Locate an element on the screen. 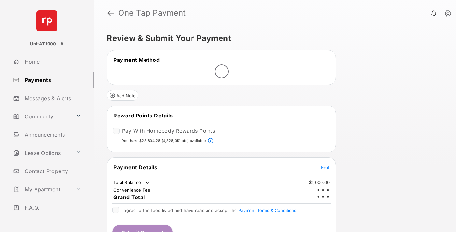 The width and height of the screenshot is (456, 232). h5: Review & Submit Your Payment is located at coordinates (273, 38).